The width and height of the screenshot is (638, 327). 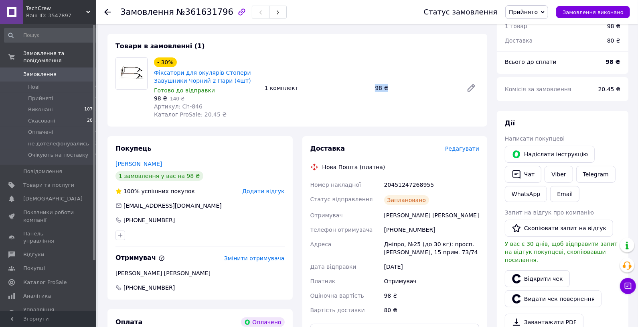 What do you see at coordinates (60, 57) in the screenshot?
I see `span: Замовлення та повідомлення` at bounding box center [60, 57].